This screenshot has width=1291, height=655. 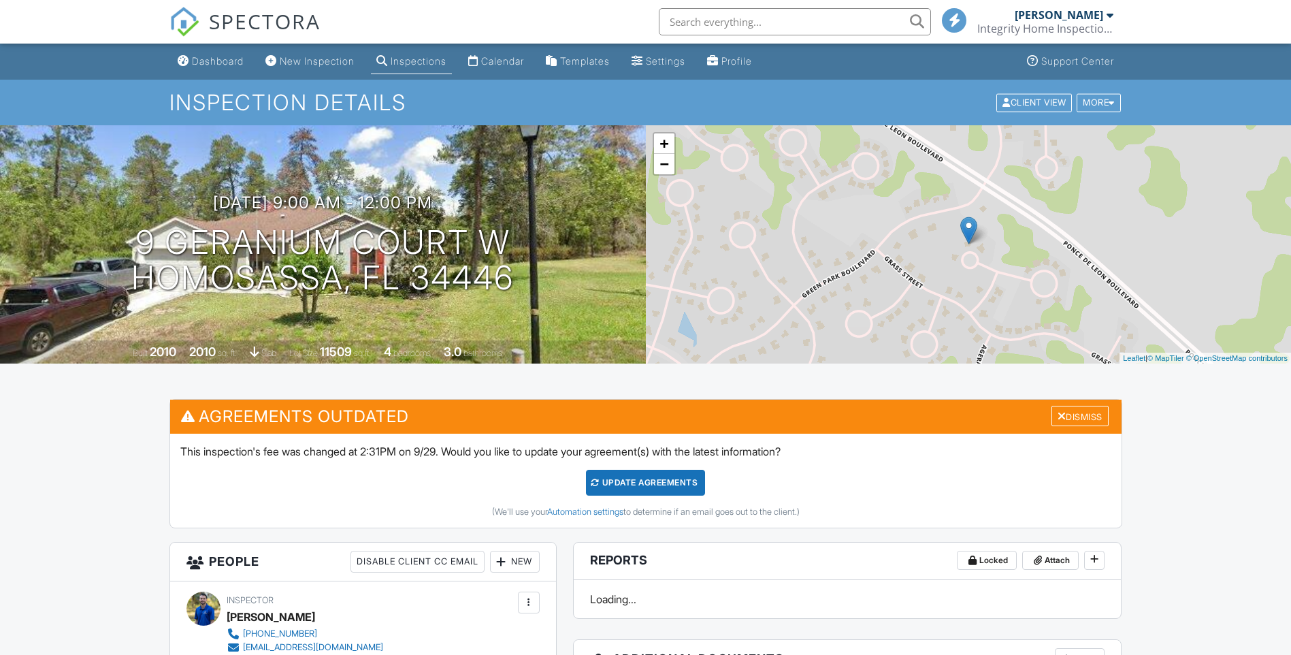 What do you see at coordinates (664, 144) in the screenshot?
I see `a: Zoom in` at bounding box center [664, 144].